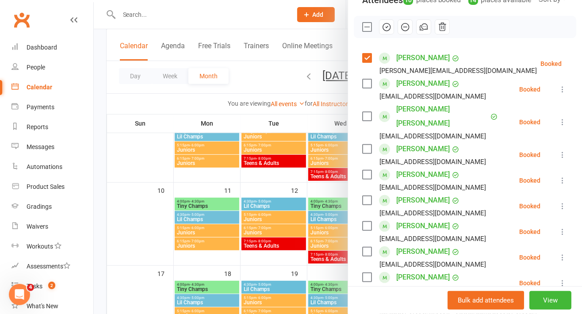  I want to click on span: 2, so click(52, 285).